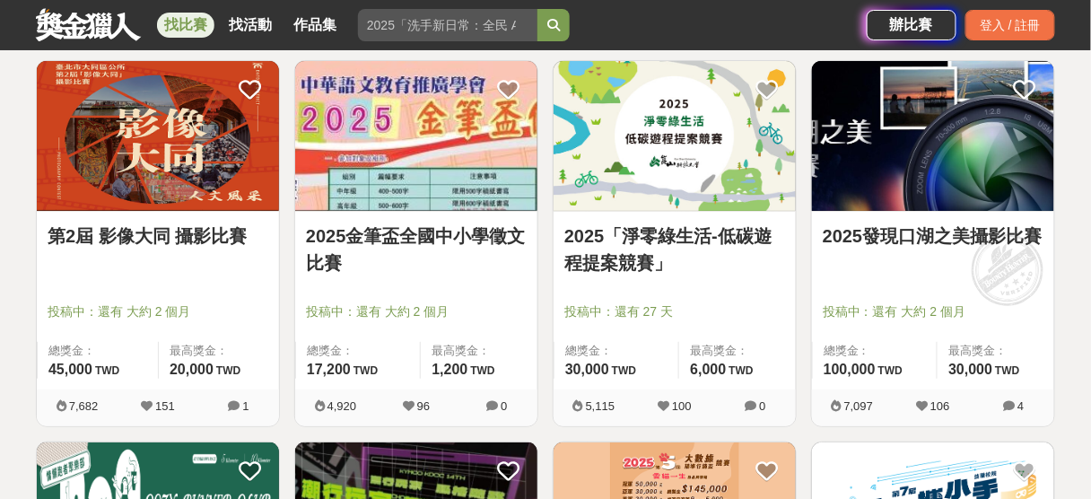  Describe the element at coordinates (674, 311) in the screenshot. I see `span: 投稿中：還有 27 天` at that location.